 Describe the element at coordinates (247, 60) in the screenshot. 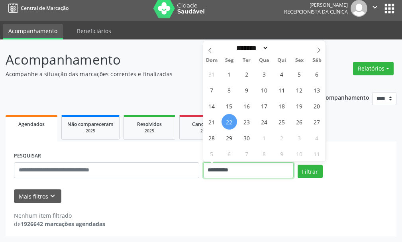

I see `span: Ter` at that location.